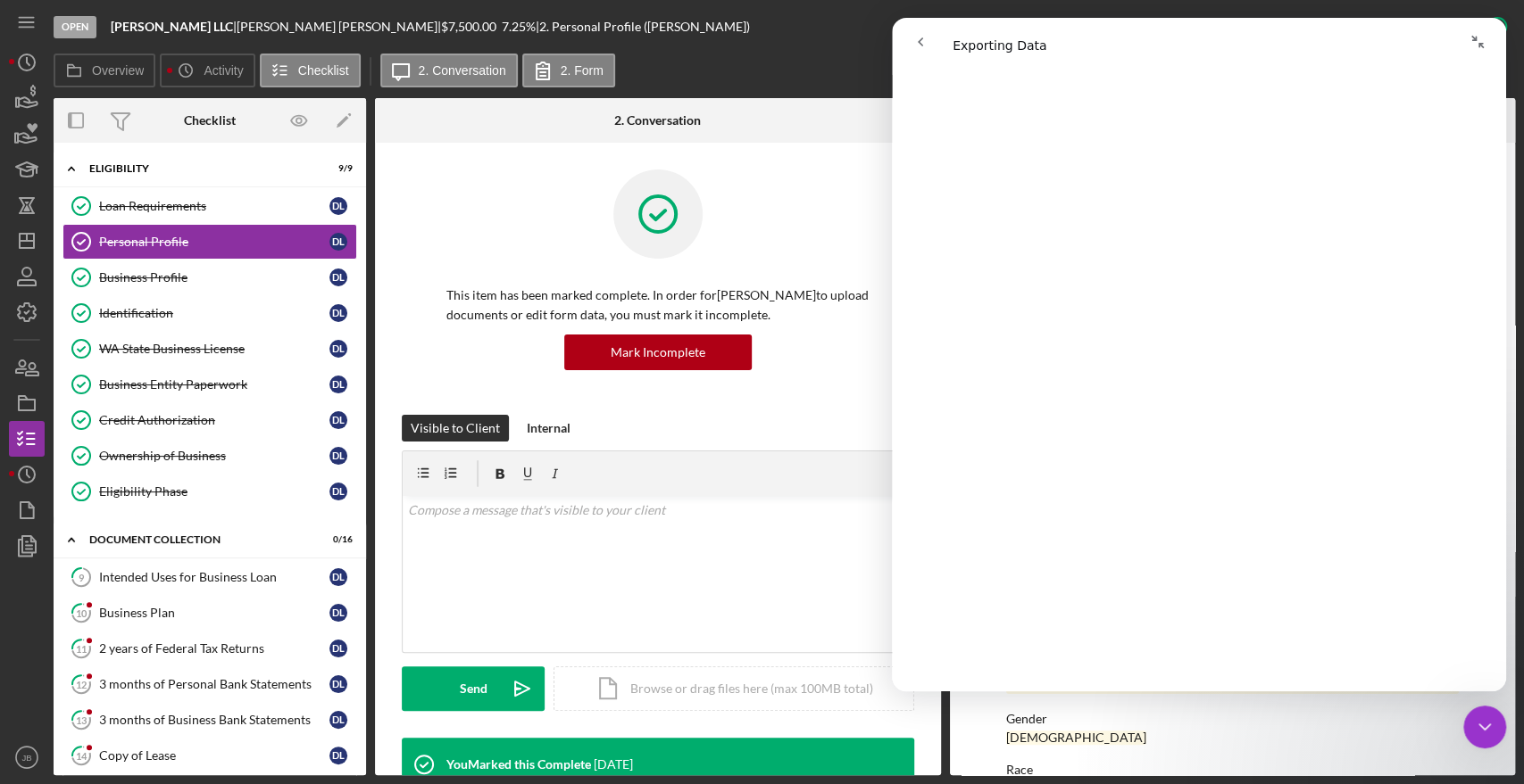  What do you see at coordinates (81, 719) in the screenshot?
I see `tspan: 13` at bounding box center [81, 719].